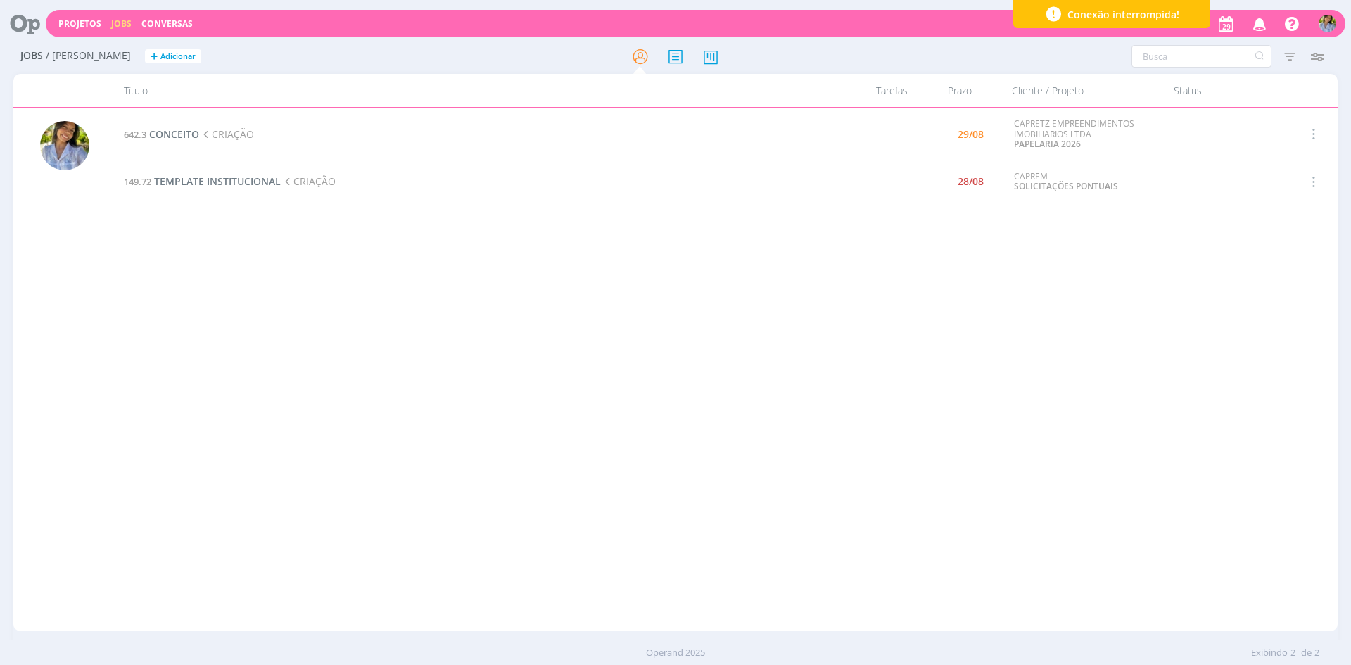  Describe the element at coordinates (135, 134) in the screenshot. I see `span: 642.3` at that location.